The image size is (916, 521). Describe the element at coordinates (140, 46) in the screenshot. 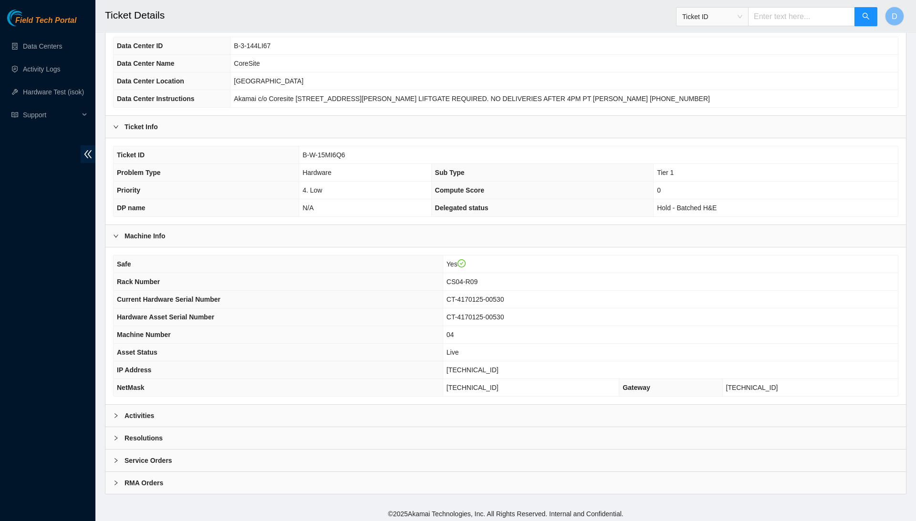

I see `span: Data Center ID` at that location.